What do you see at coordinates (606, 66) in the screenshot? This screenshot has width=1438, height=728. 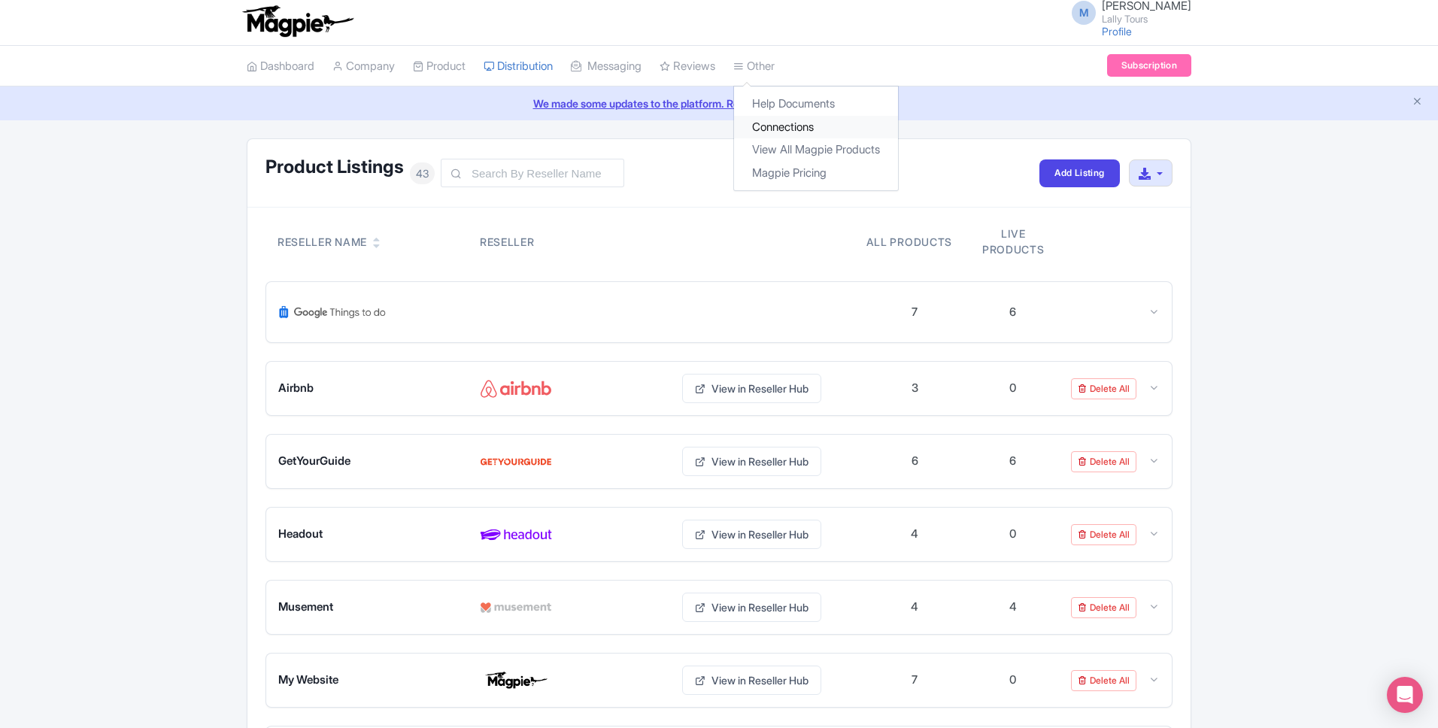 I see `a: Messaging` at bounding box center [606, 66].